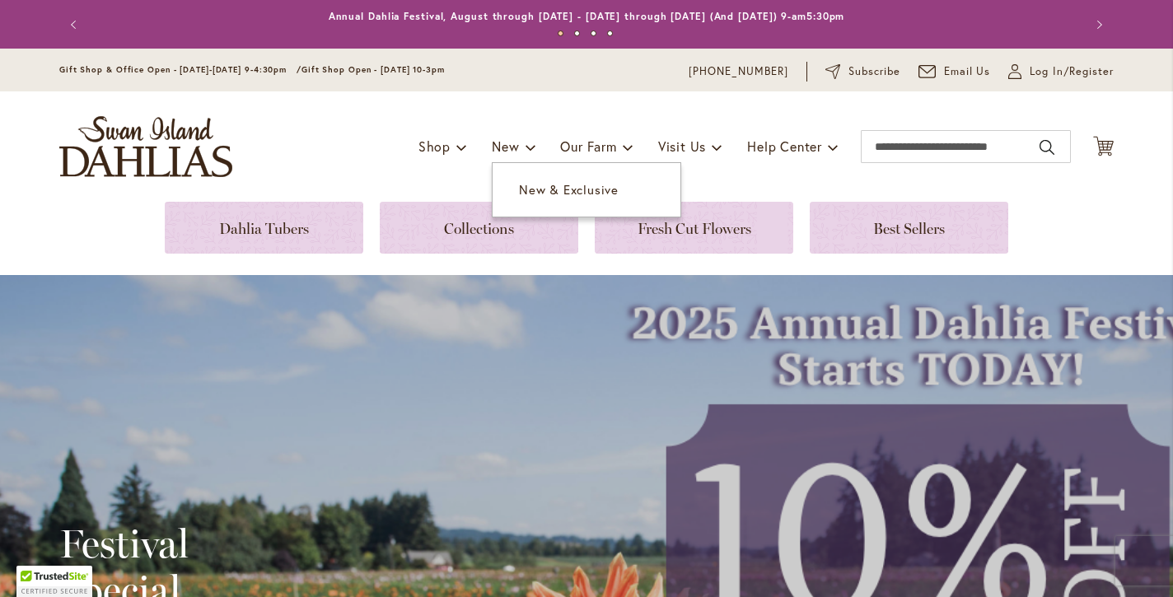  What do you see at coordinates (560, 33) in the screenshot?
I see `button: 1 of 4` at bounding box center [560, 33].